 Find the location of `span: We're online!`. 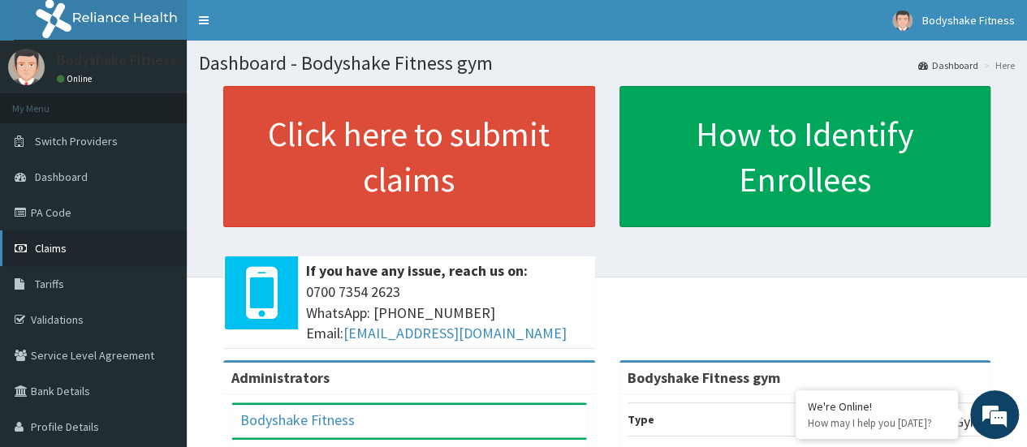

span: We're online! is located at coordinates (159, 207).